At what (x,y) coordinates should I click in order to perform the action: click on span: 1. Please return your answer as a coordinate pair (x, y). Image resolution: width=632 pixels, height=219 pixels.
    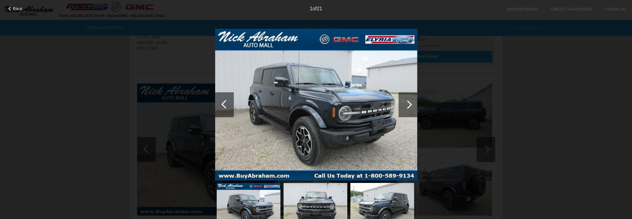
    Looking at the image, I should click on (311, 8).